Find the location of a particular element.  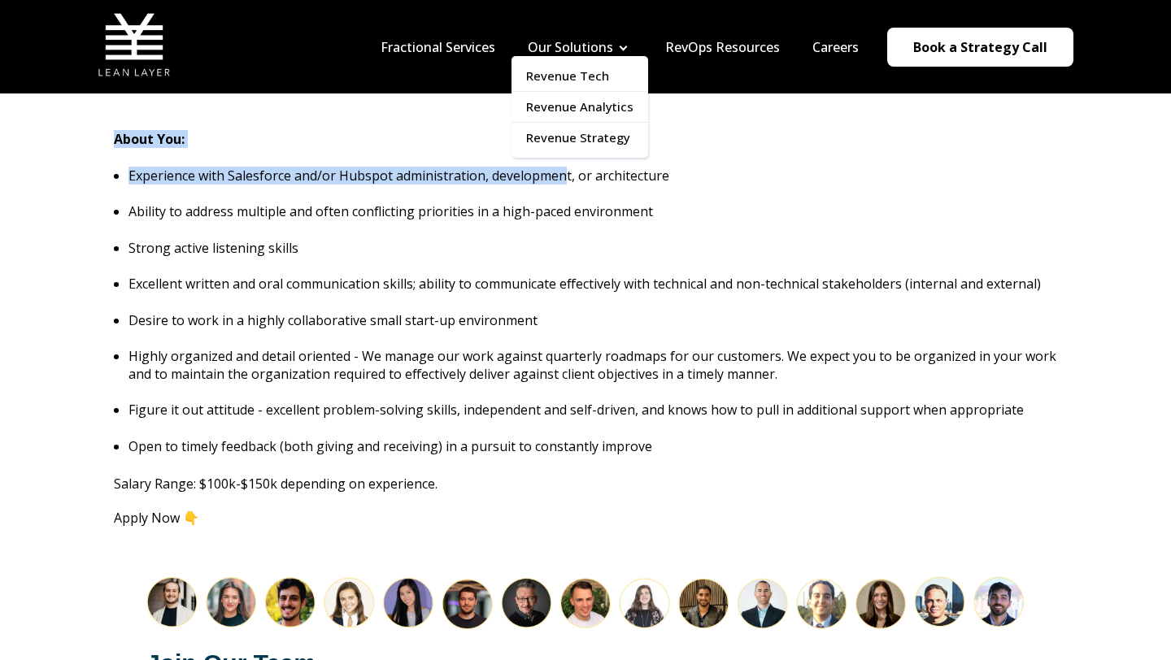

a: Revenue Tech is located at coordinates (580, 76).